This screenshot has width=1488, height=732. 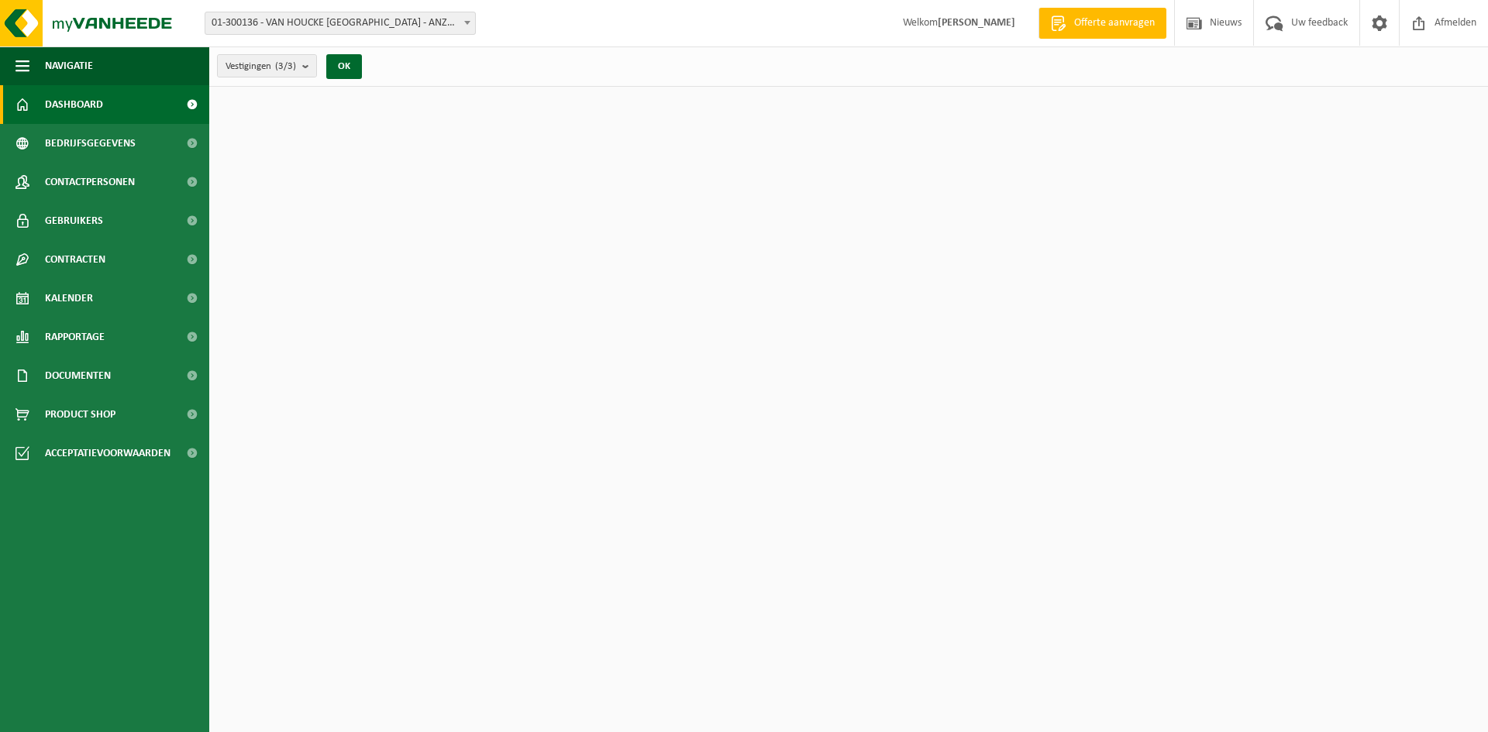 I want to click on a: Offerte aanvragen, so click(x=1102, y=23).